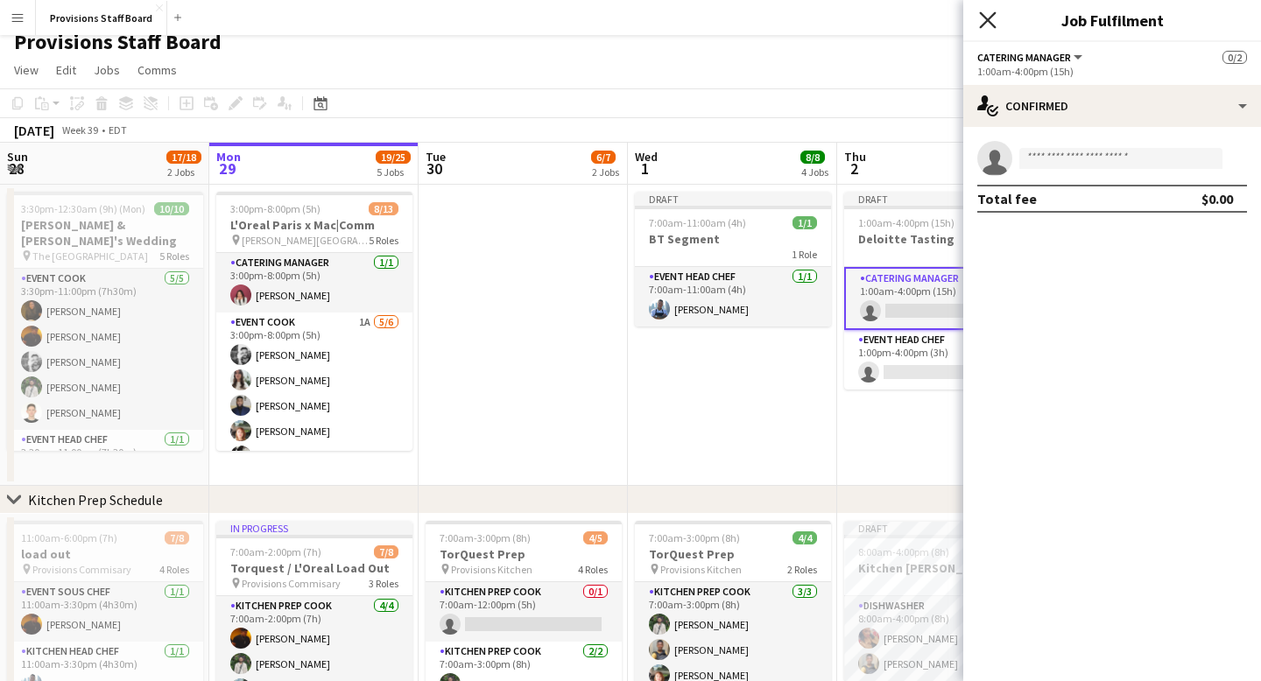 This screenshot has width=1261, height=681. What do you see at coordinates (1112, 106) in the screenshot?
I see `div: Confirmed` at bounding box center [1112, 106].